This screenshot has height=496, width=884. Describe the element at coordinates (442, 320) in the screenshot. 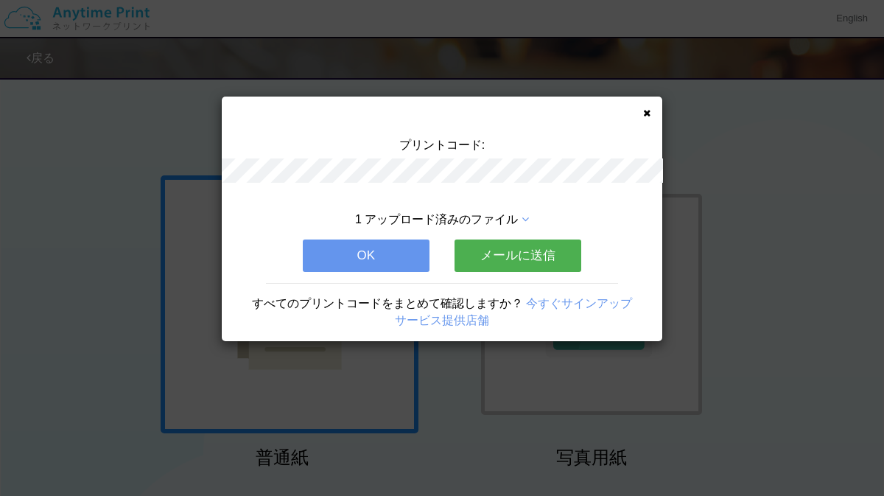

I see `a: サービス提供店舗` at that location.